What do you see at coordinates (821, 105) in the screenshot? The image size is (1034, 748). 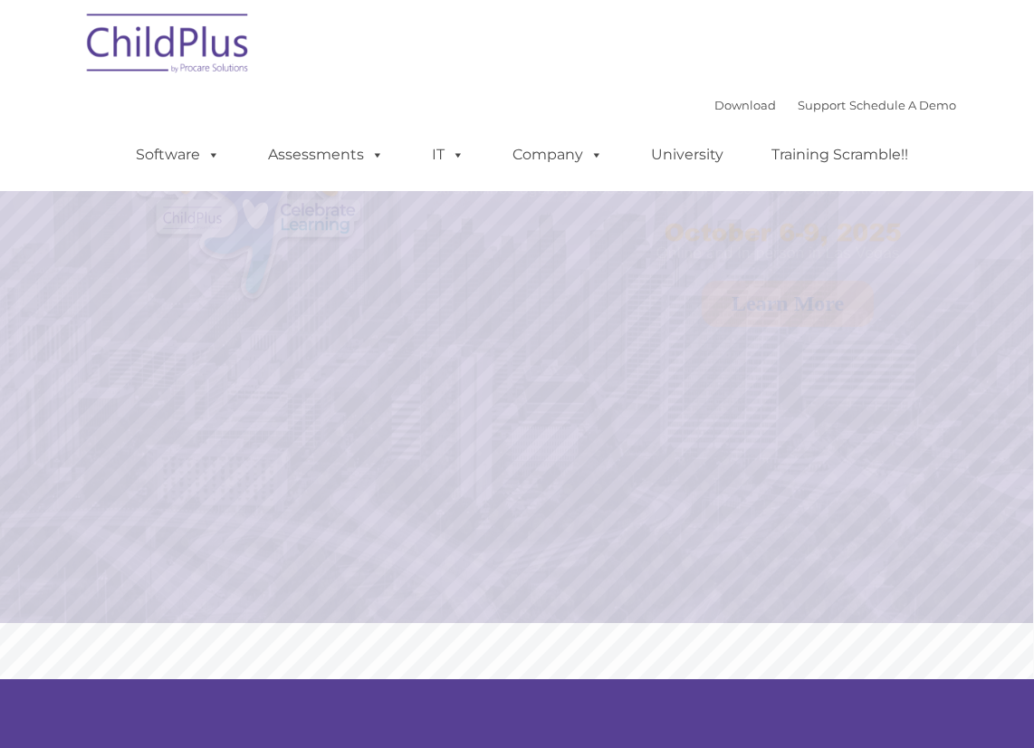 I see `a: Support` at bounding box center [821, 105].